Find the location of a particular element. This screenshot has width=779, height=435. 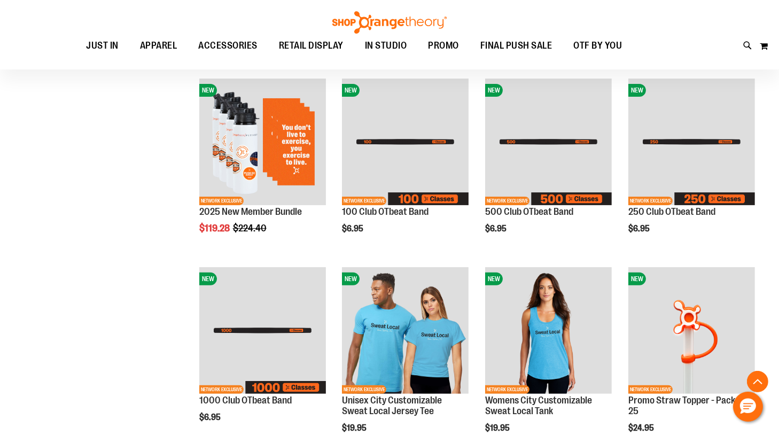

a: Unisex City Customizable Fine Jersey TeeNEWNETWORK EXCLUSIVE is located at coordinates (405, 331).